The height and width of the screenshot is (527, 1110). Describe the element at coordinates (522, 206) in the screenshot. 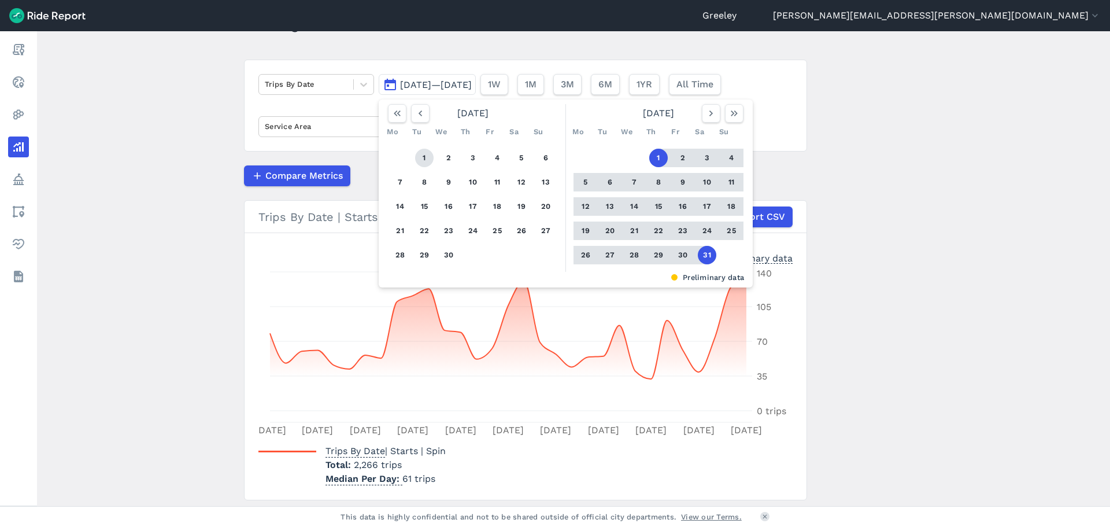

I see `button: 19` at that location.